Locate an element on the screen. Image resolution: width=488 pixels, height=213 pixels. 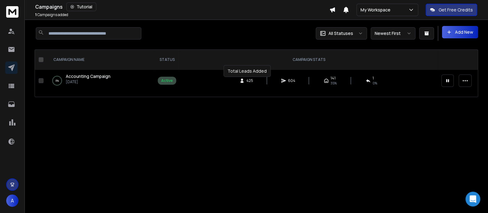
span: 425 is located at coordinates (250, 81).